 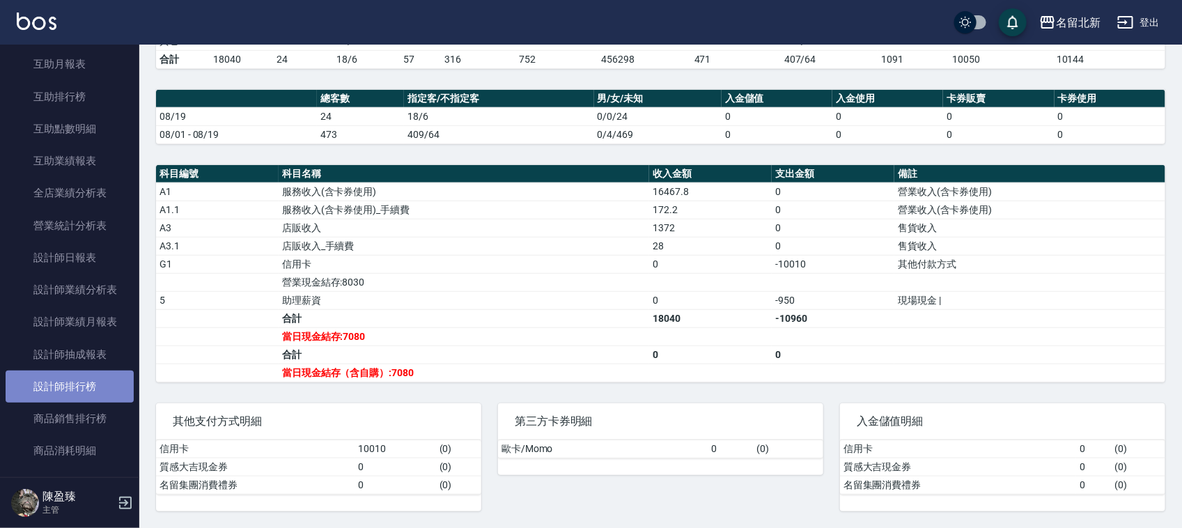 What do you see at coordinates (25, 503) in the screenshot?
I see `img: Person` at bounding box center [25, 503].